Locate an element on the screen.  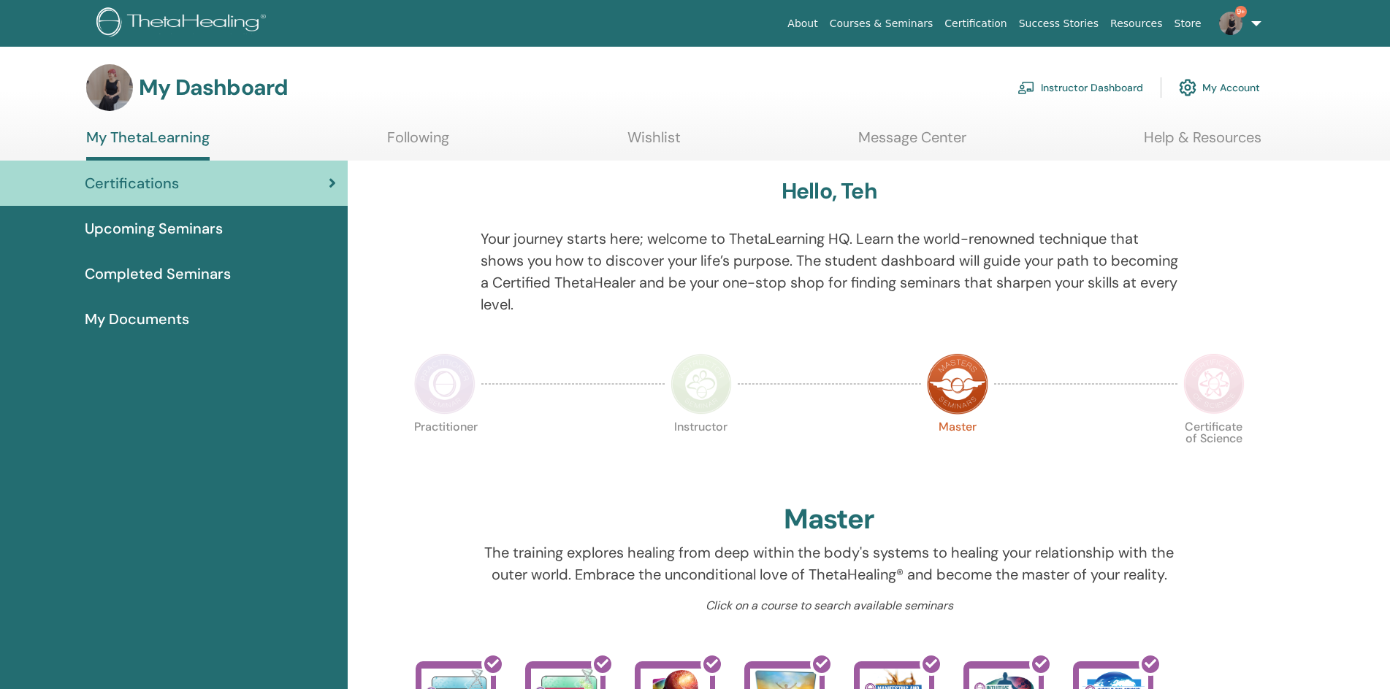
img: cog.svg is located at coordinates (1187, 88).